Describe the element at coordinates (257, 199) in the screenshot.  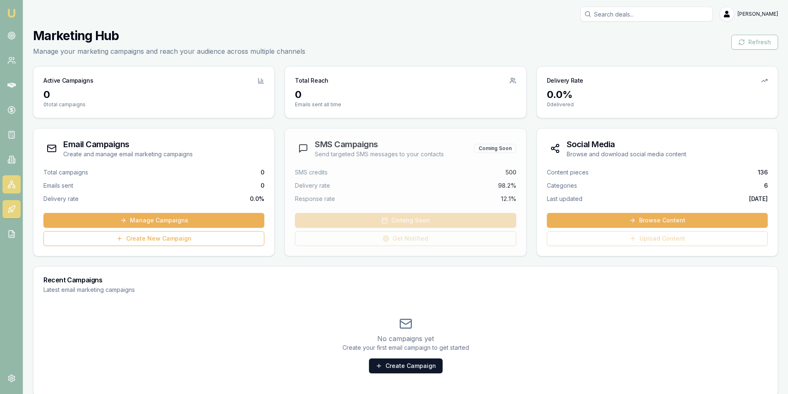
I see `span: 0.0 %` at that location.